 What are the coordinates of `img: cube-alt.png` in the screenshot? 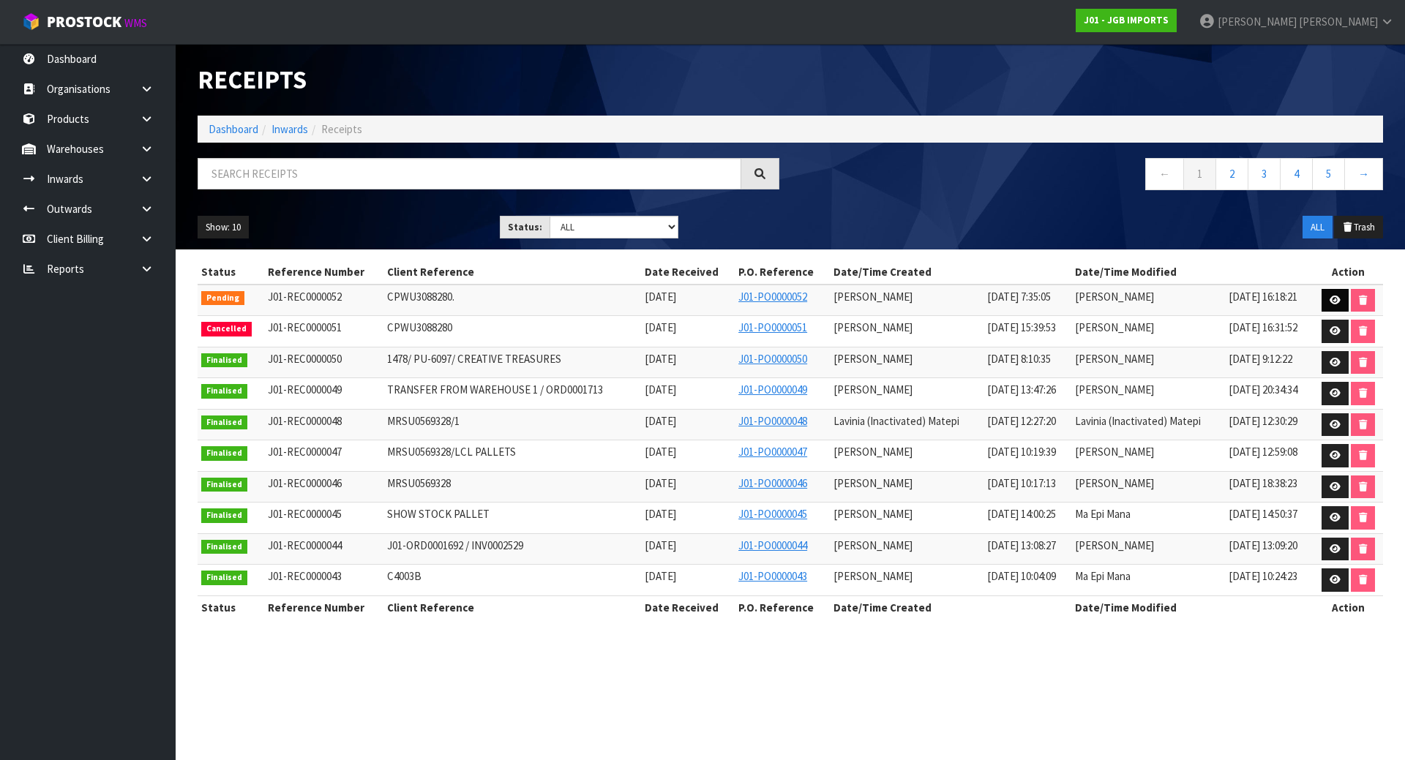 It's located at (31, 21).